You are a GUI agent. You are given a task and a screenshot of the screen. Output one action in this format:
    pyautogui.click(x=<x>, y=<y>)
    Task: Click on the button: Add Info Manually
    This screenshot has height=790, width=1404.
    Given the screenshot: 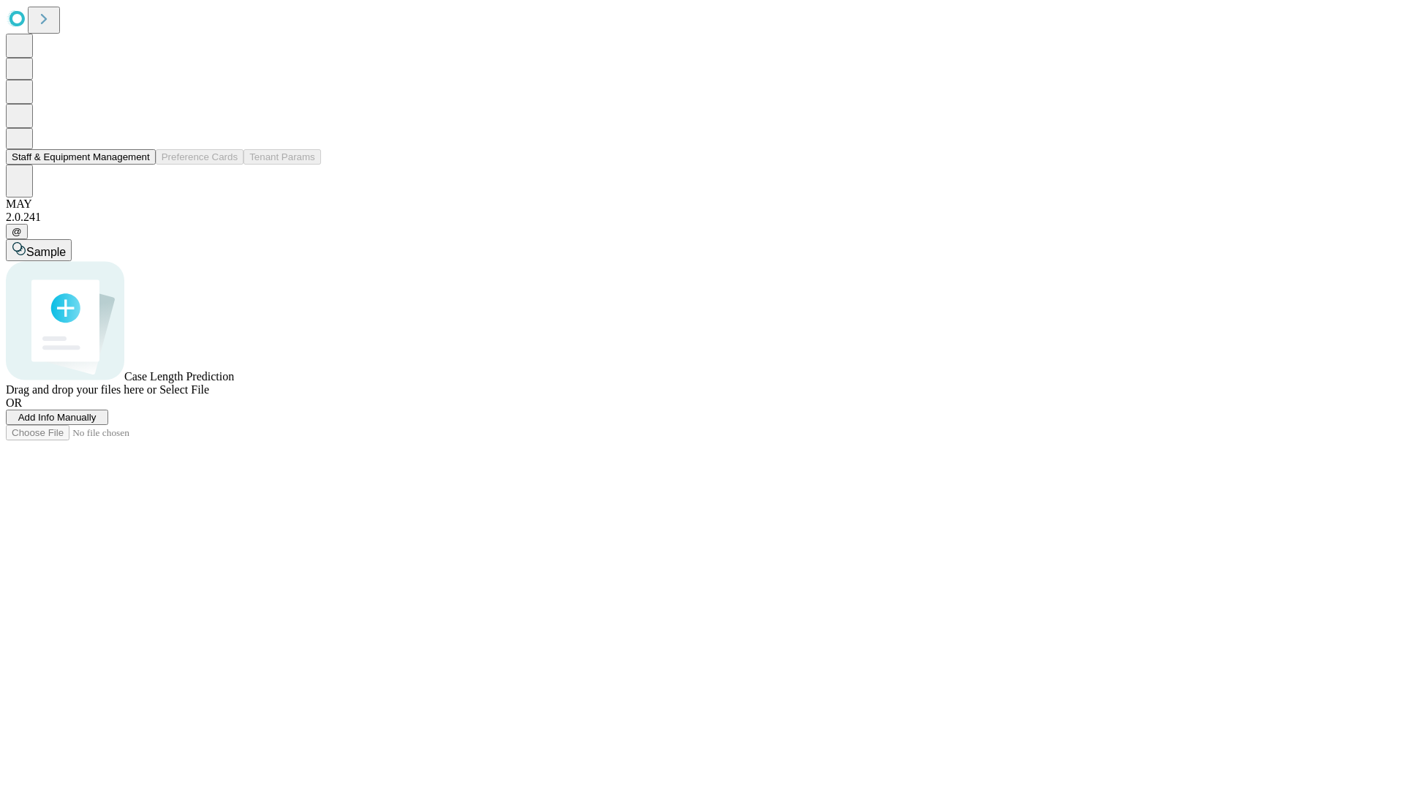 What is the action you would take?
    pyautogui.click(x=57, y=417)
    